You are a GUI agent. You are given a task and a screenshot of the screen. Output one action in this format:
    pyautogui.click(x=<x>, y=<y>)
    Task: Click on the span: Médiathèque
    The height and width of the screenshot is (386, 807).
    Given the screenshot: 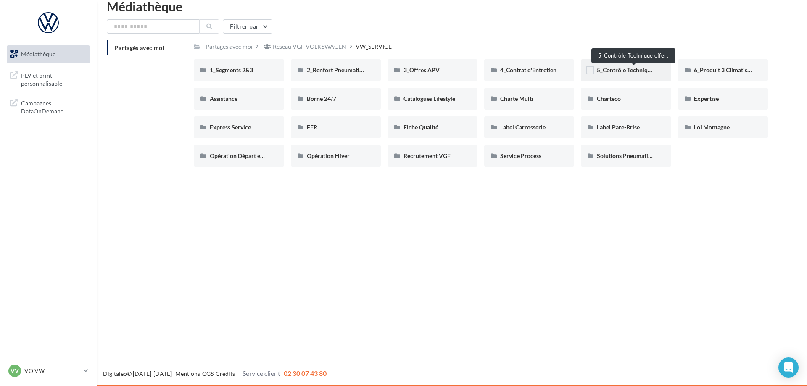 What is the action you would take?
    pyautogui.click(x=38, y=54)
    